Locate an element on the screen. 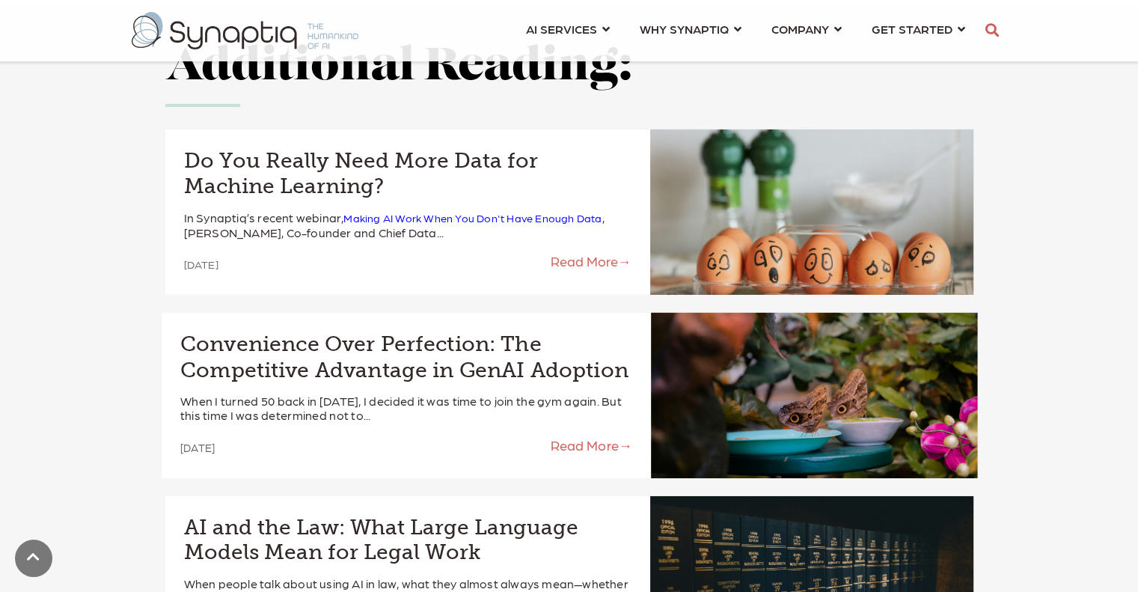  a: WHY SYNAPTIQ is located at coordinates (690, 28).